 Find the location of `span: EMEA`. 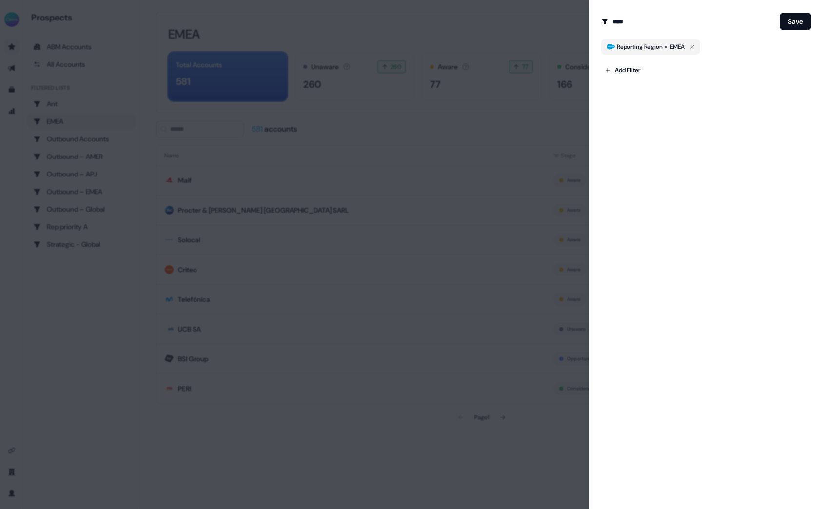

span: EMEA is located at coordinates (677, 47).